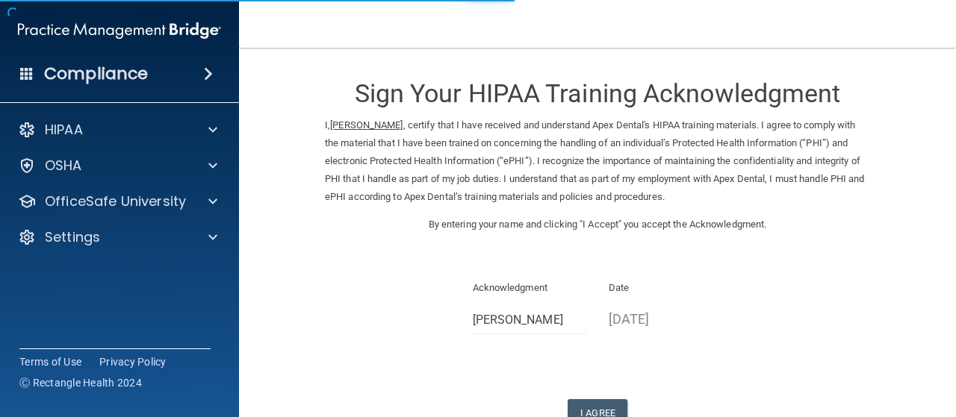 The image size is (956, 417). What do you see at coordinates (117, 202) in the screenshot?
I see `a: OfficeSafe University` at bounding box center [117, 202].